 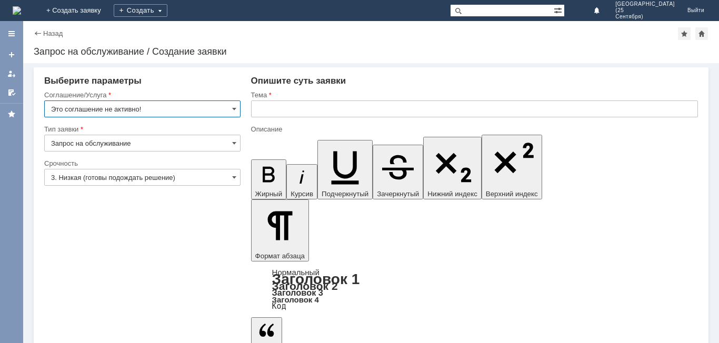 What do you see at coordinates (141, 95) in the screenshot?
I see `div: Соглашение/Услуга` at bounding box center [141, 95].